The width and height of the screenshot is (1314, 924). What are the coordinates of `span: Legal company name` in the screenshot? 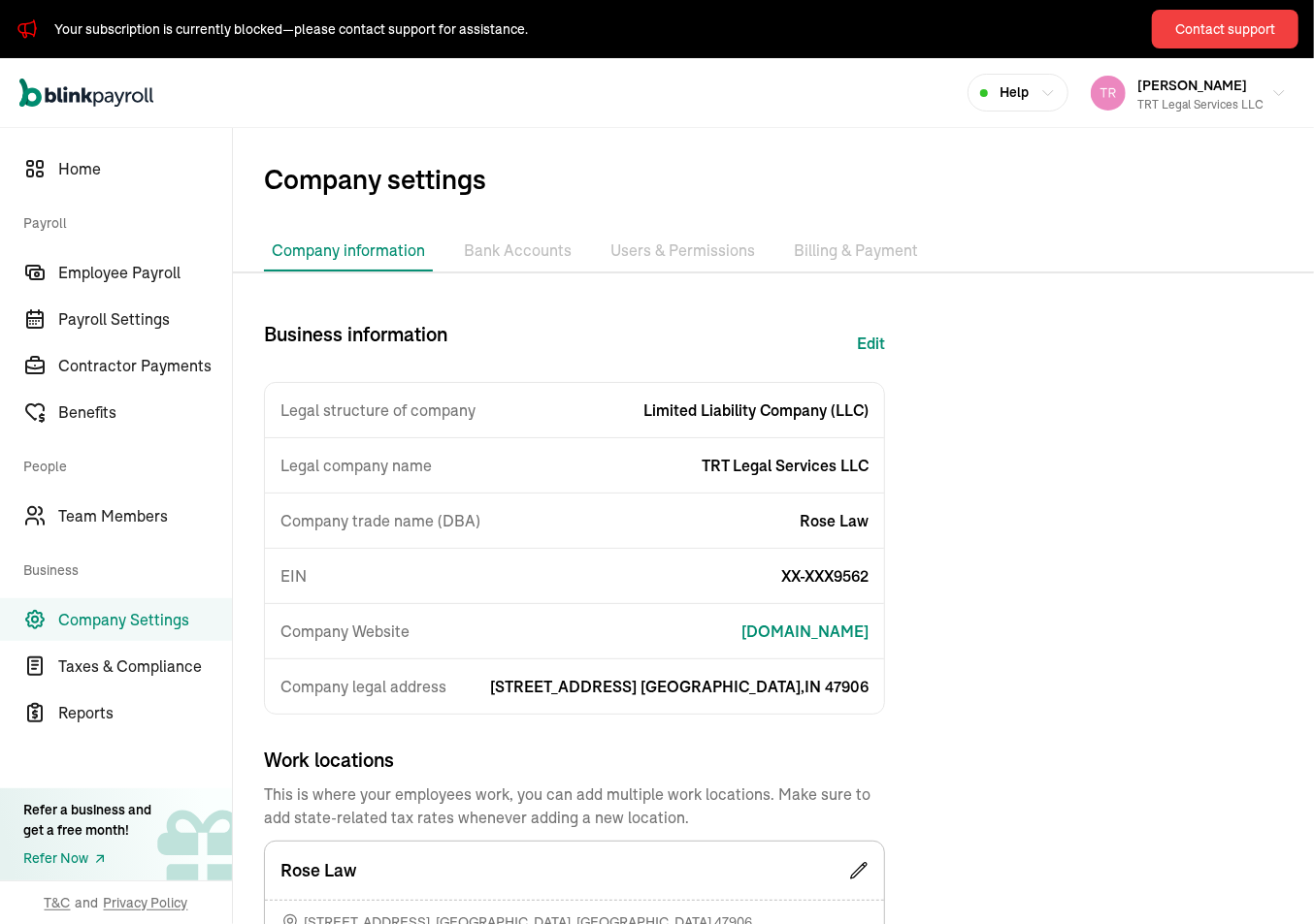 It's located at (356, 465).